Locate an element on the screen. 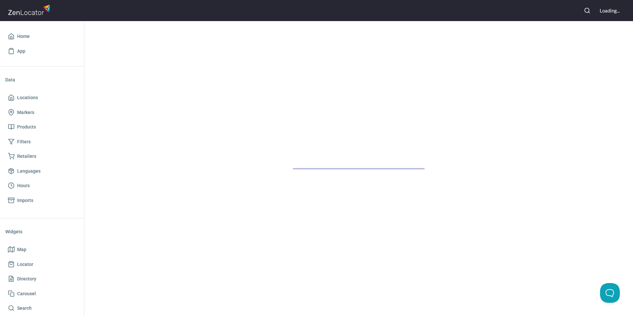  a: Hours is located at coordinates (42, 186).